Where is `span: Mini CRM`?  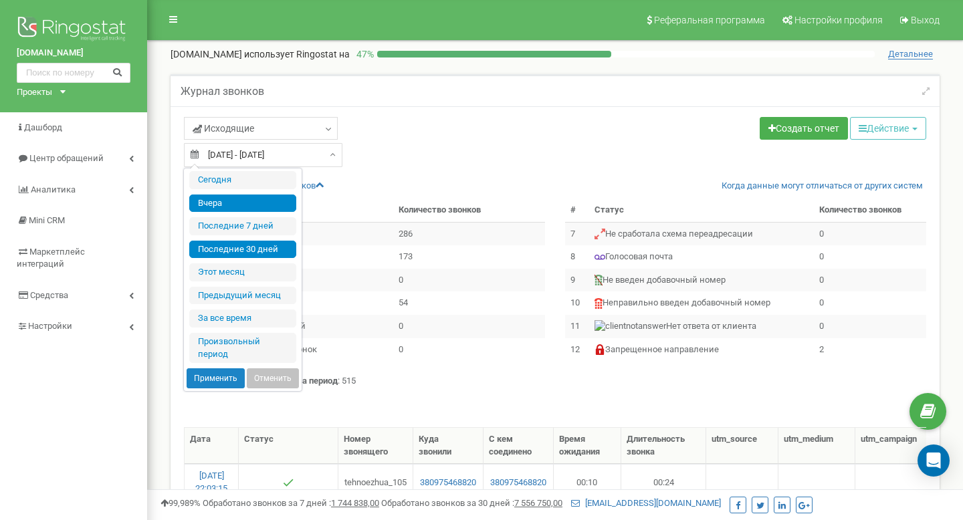
span: Mini CRM is located at coordinates (47, 220).